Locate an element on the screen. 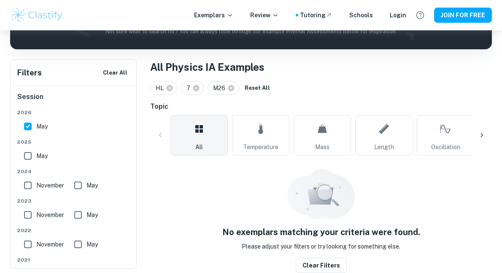  button: Reset All is located at coordinates (257, 88).